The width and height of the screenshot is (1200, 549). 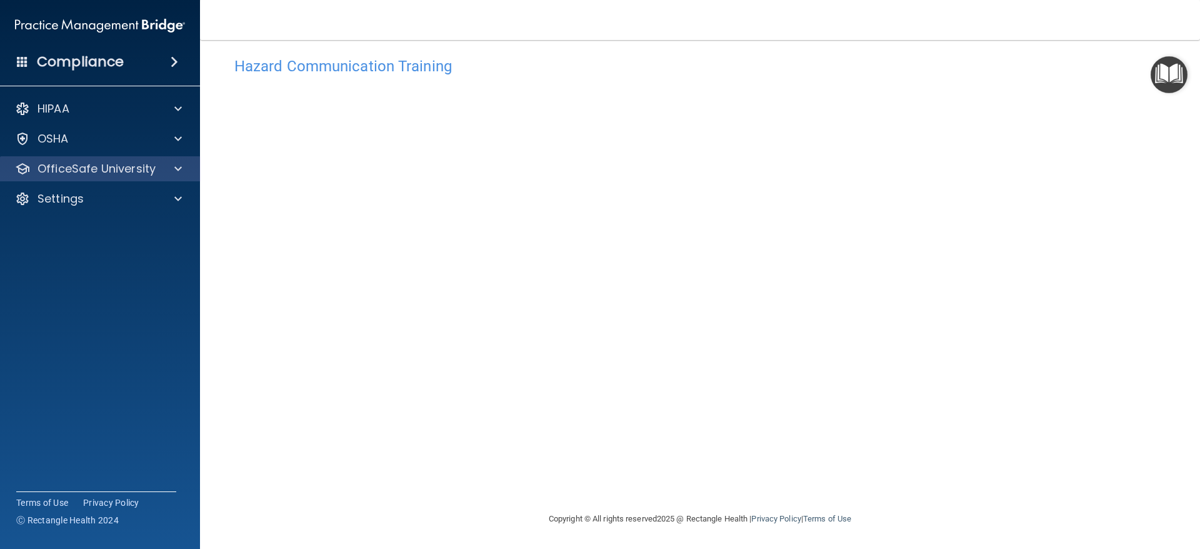 I want to click on span: Ⓒ Rectangle Health 2024, so click(x=68, y=520).